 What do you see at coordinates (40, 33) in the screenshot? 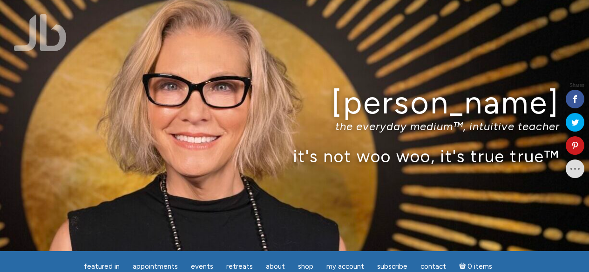
I see `img: Jamie Butler. The Everyday Medium` at bounding box center [40, 33].